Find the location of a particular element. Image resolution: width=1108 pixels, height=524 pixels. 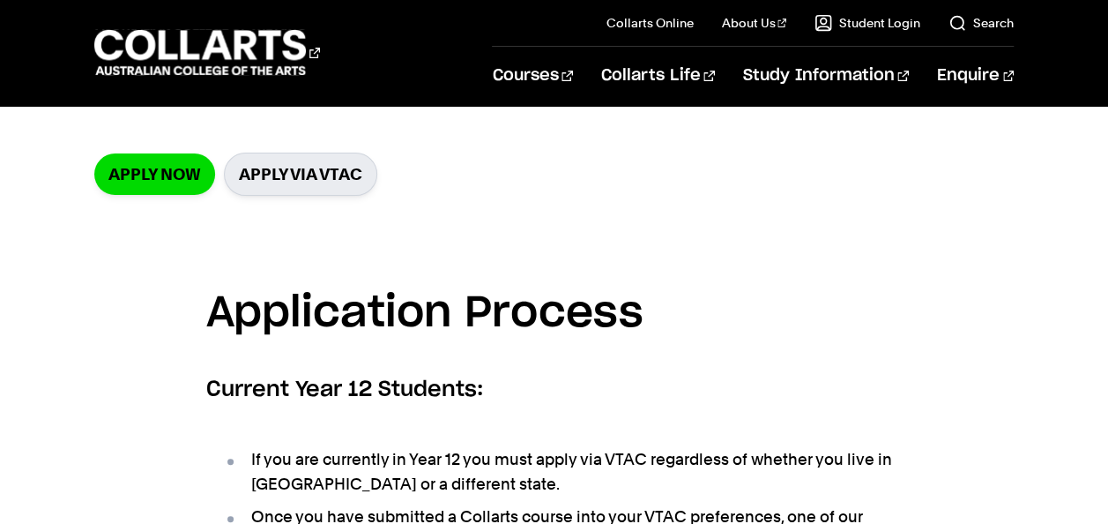

a: Collarts Online is located at coordinates (650, 23).